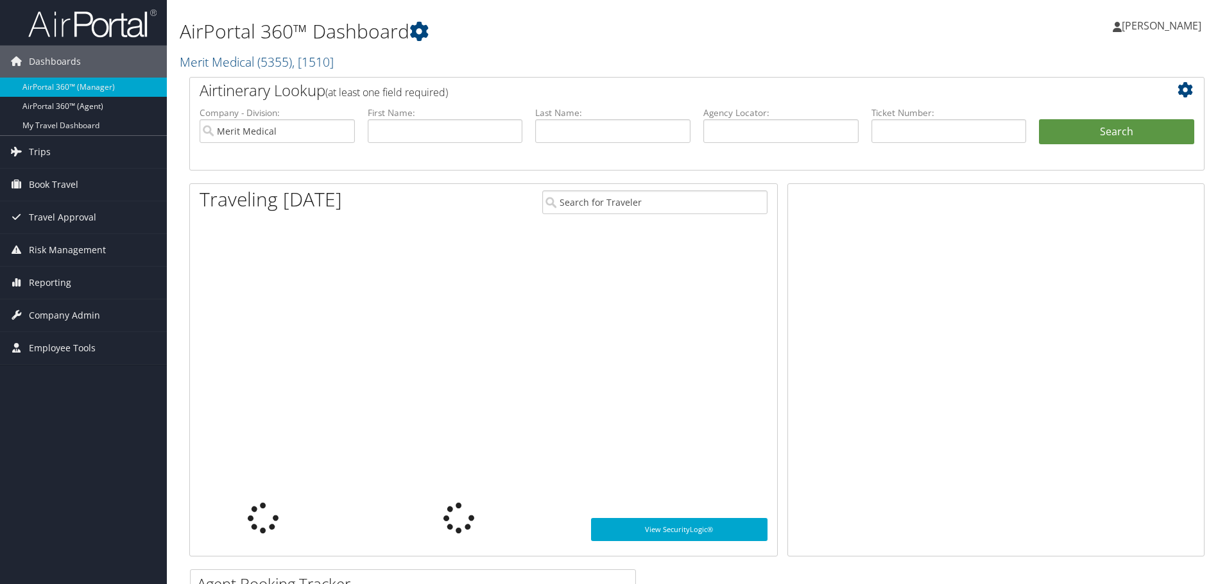 Image resolution: width=1227 pixels, height=584 pixels. What do you see at coordinates (312, 62) in the screenshot?
I see `span: , [ 1510 ]` at bounding box center [312, 62].